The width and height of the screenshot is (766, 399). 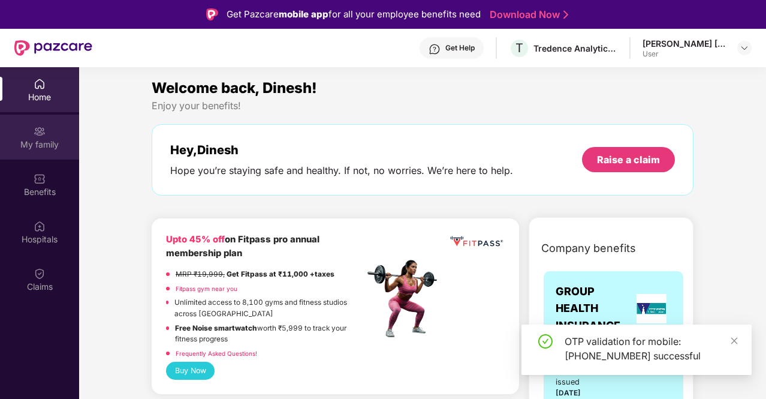 What do you see at coordinates (206, 288) in the screenshot?
I see `a: Fitpass gym near you` at bounding box center [206, 288].